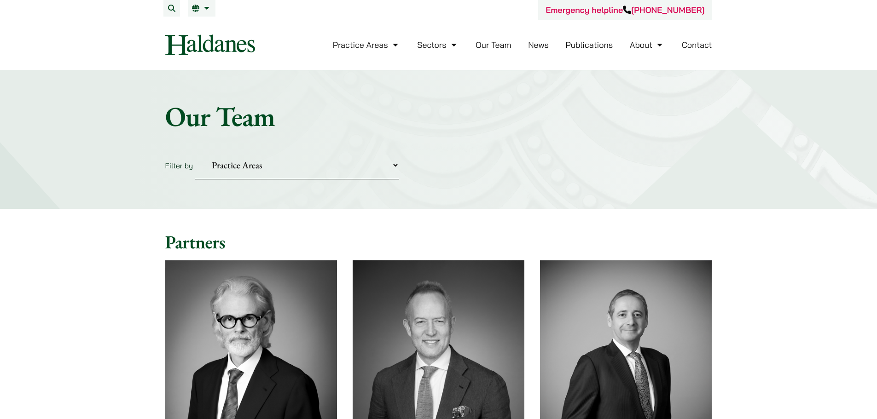  I want to click on a: News, so click(538, 45).